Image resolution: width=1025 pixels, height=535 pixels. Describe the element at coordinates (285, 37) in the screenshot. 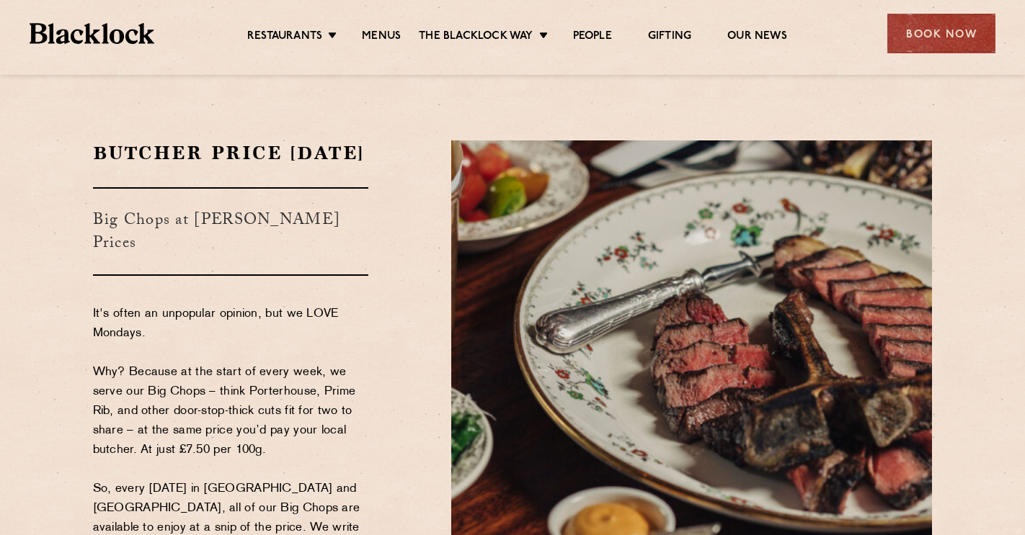

I see `a: Restaurants` at that location.